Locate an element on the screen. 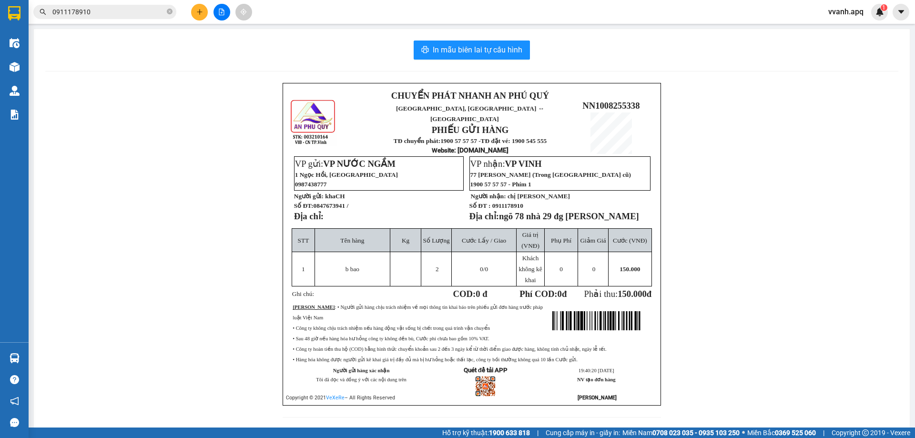  span: VP nhận: is located at coordinates (506, 163).